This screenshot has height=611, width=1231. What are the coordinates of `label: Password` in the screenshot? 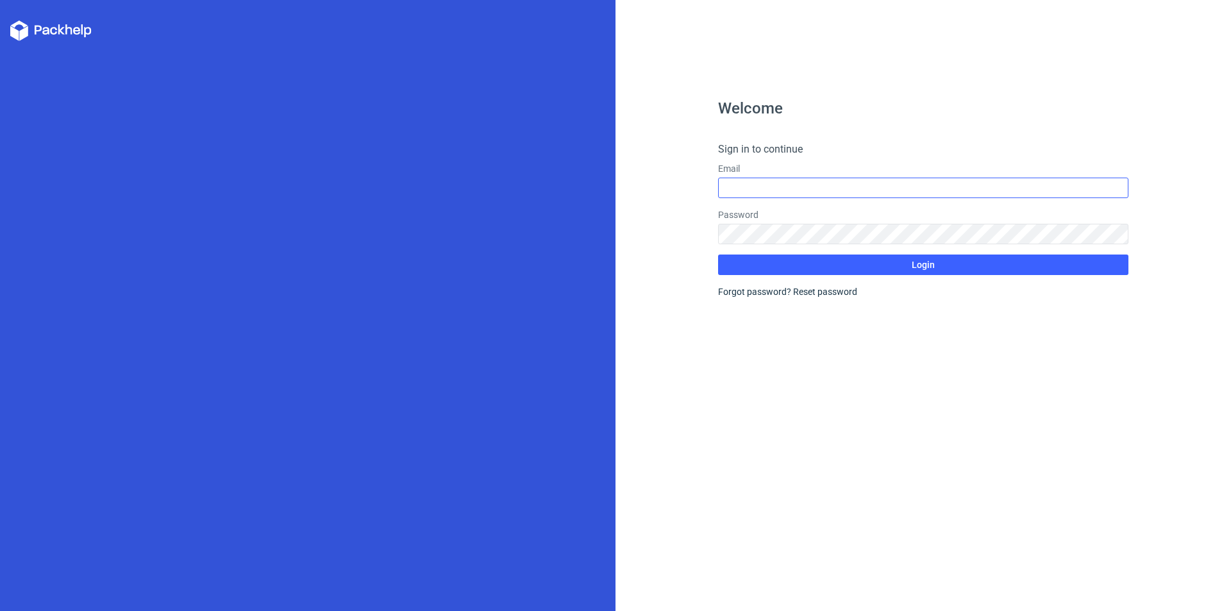 It's located at (923, 215).